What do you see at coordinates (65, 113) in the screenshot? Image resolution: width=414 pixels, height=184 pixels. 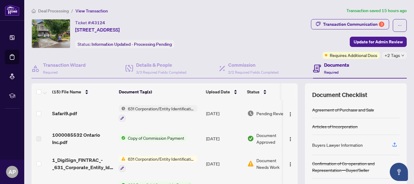 I see `span: Safari9.pdf` at bounding box center [65, 113].